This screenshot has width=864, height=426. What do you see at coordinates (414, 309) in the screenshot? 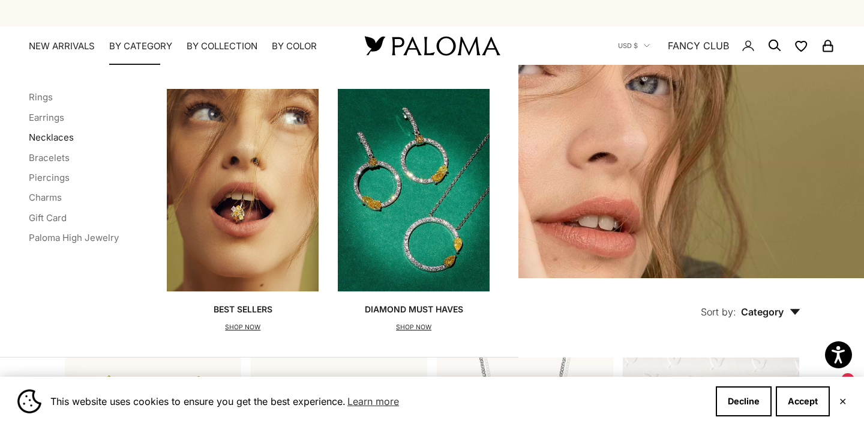
I see `p: Diamond Must Haves` at bounding box center [414, 309].